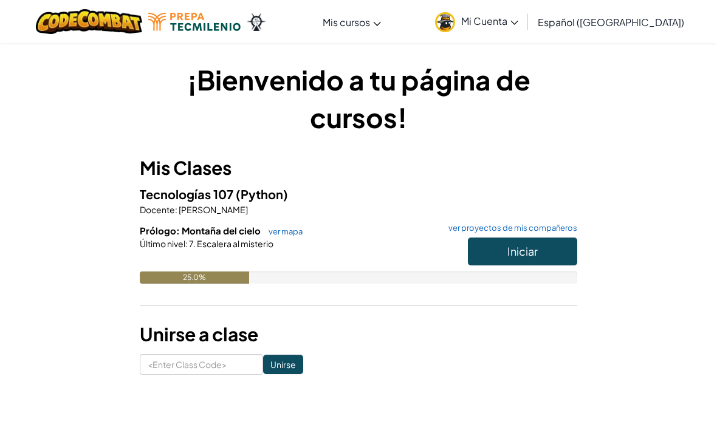  I want to click on input: Unirse, so click(283, 365).